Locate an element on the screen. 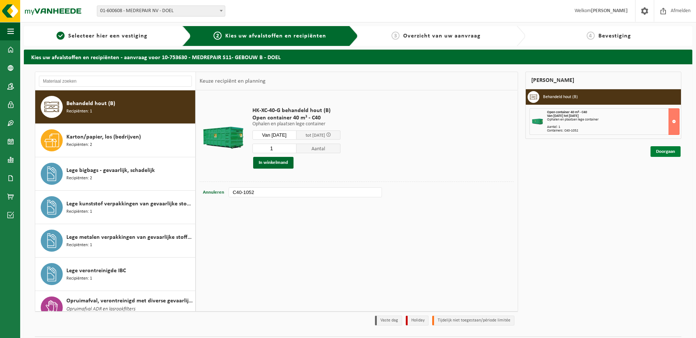 This screenshot has height=338, width=696. span: Karton/papier, los (bedrijven) is located at coordinates (104, 137).